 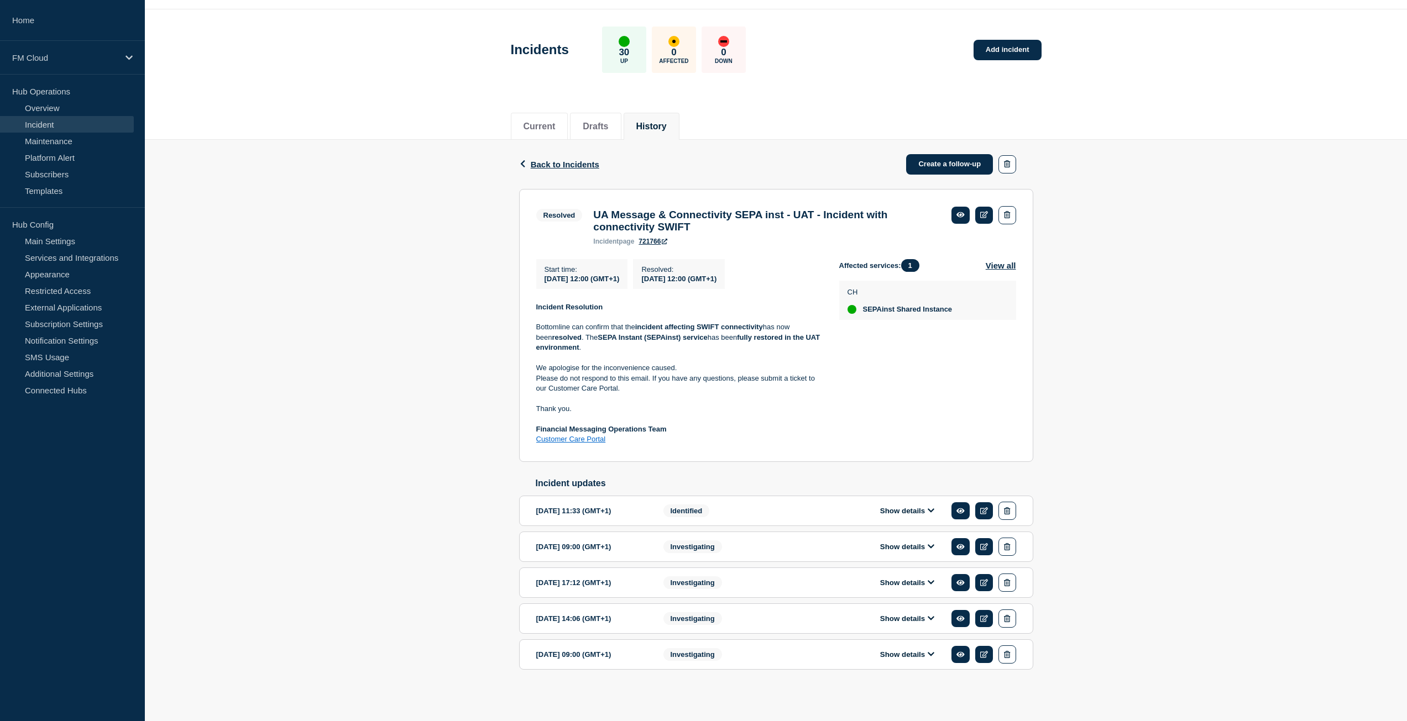 I want to click on a: Add incident, so click(x=1007, y=50).